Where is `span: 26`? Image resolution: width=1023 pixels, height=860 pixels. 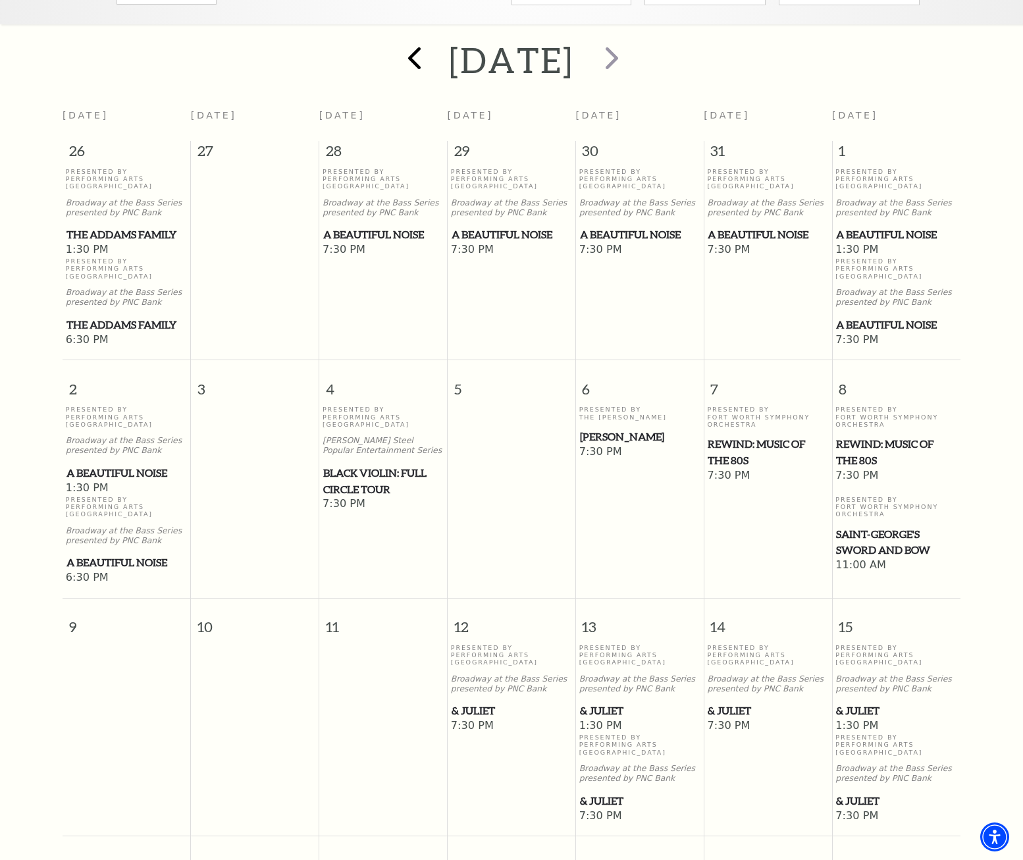
span: 26 is located at coordinates (126, 154).